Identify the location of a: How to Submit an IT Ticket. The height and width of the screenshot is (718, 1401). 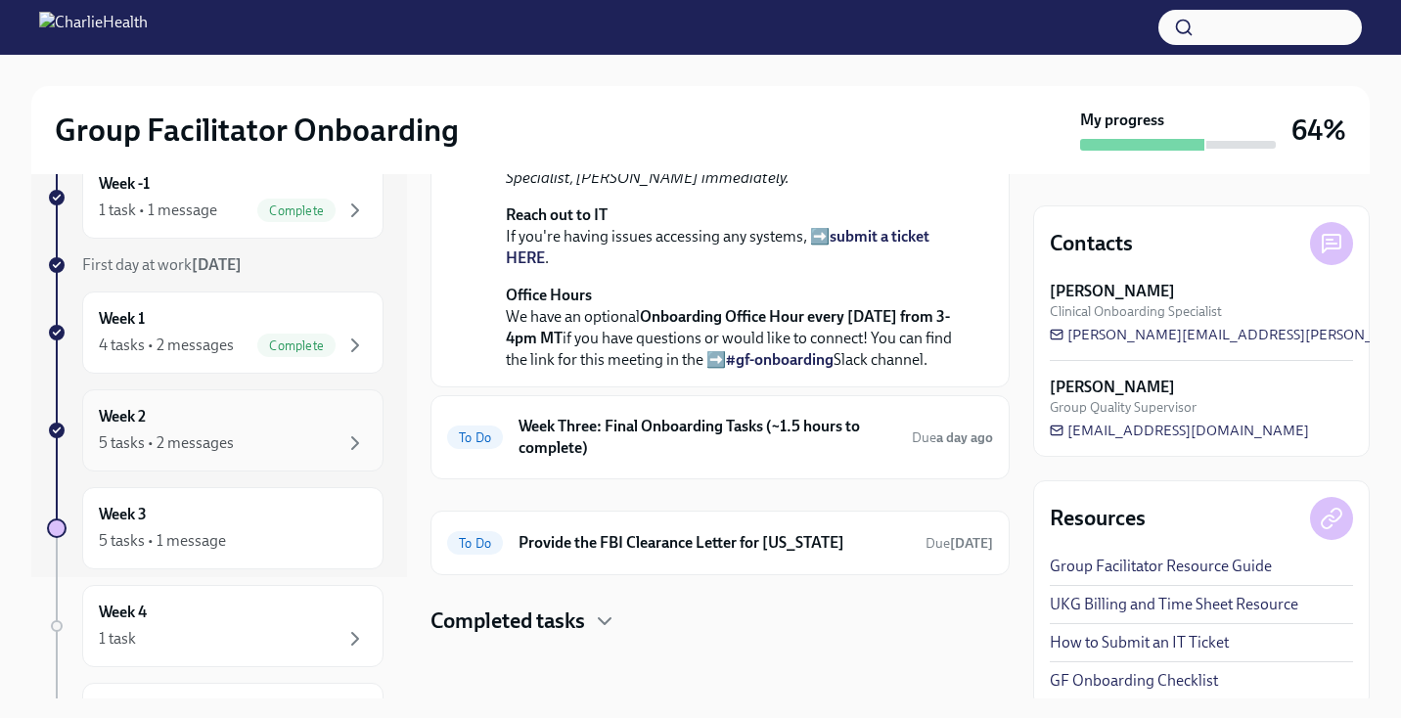
(1138, 643).